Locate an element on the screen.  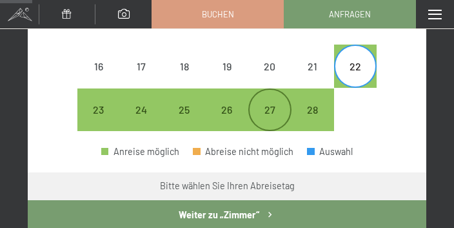
div: 9 is located at coordinates (99, 37).